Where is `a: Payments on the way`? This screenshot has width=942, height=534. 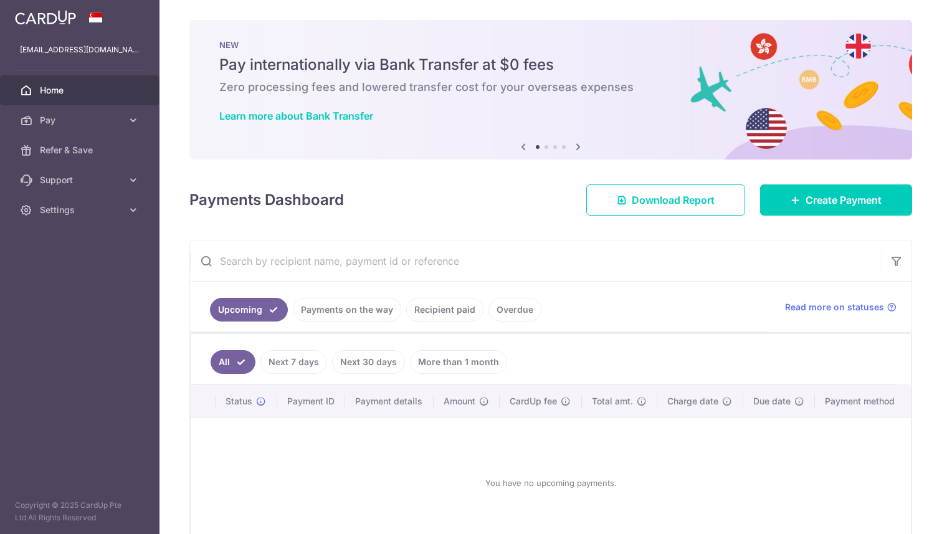
a: Payments on the way is located at coordinates (347, 310).